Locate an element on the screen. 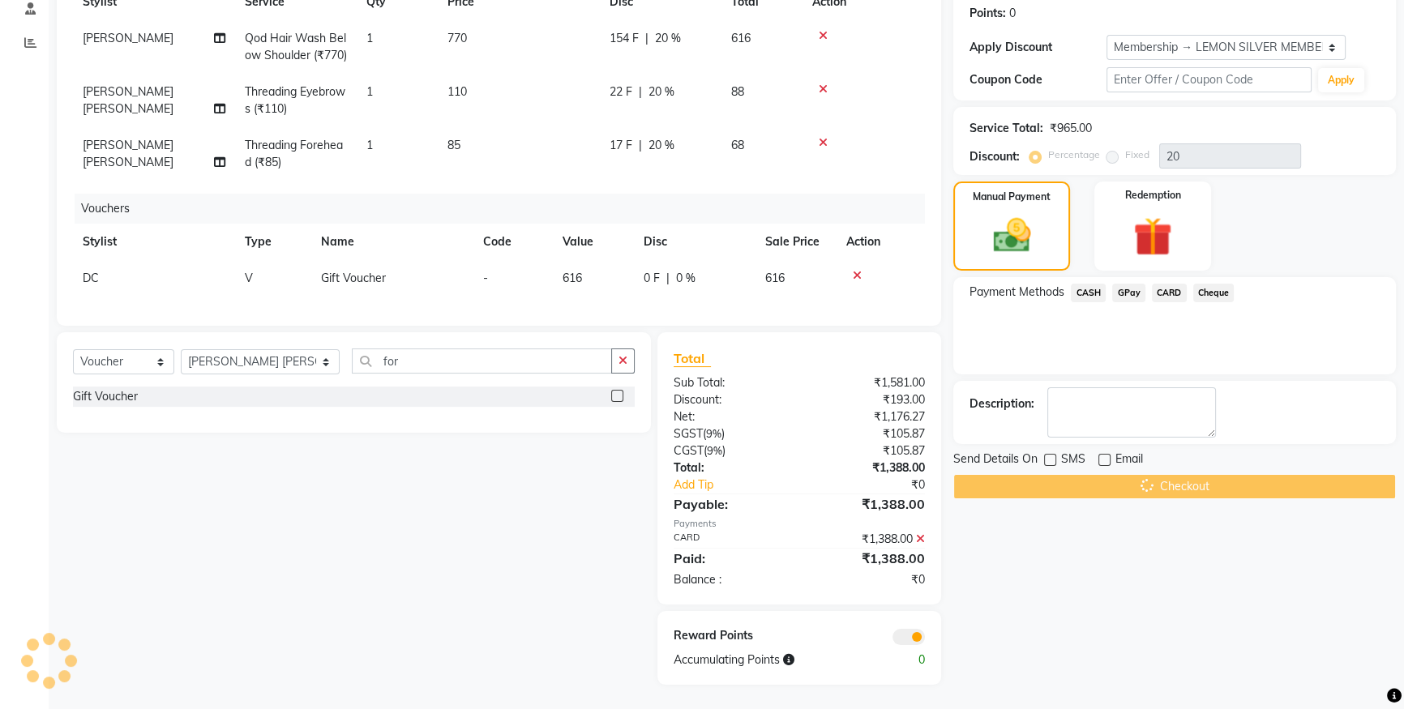  label: Fixed is located at coordinates (1137, 155).